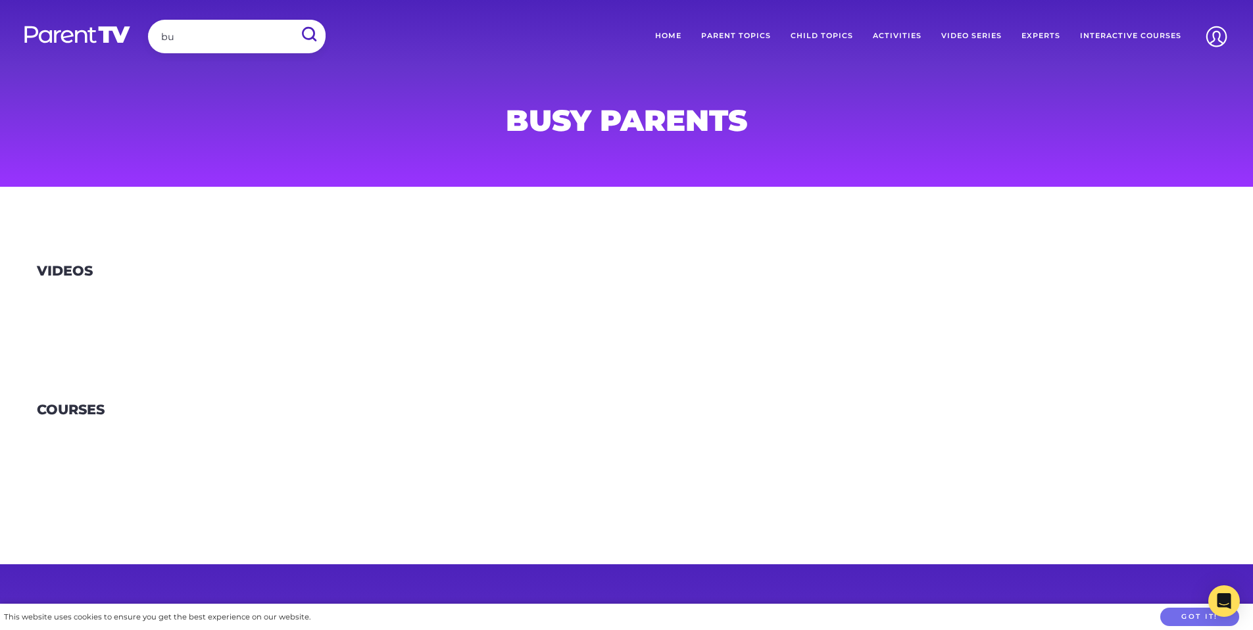  What do you see at coordinates (70, 410) in the screenshot?
I see `h3: Courses` at bounding box center [70, 410].